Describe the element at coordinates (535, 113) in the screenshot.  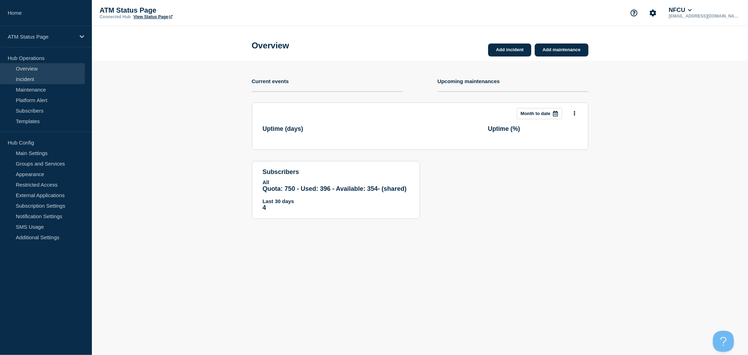
I see `p: Month to date` at that location.